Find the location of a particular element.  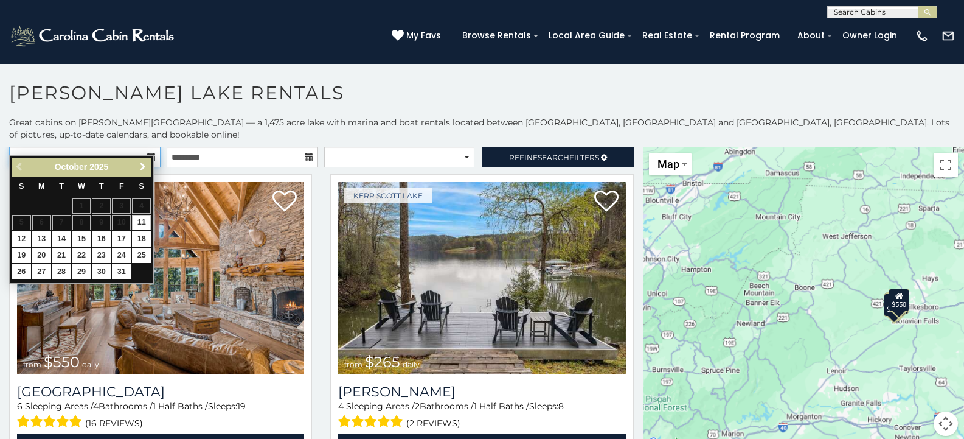

img: White-1-2.png is located at coordinates (93, 36).